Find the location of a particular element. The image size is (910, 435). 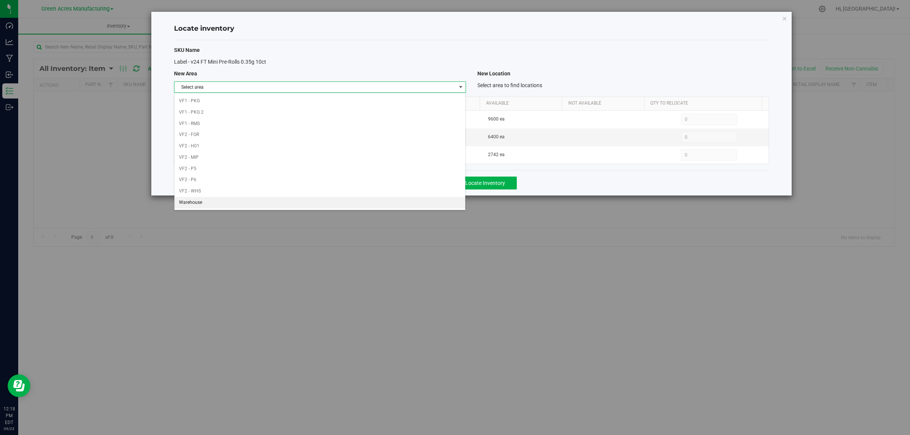

li: VF2 - P6 is located at coordinates (320, 180).